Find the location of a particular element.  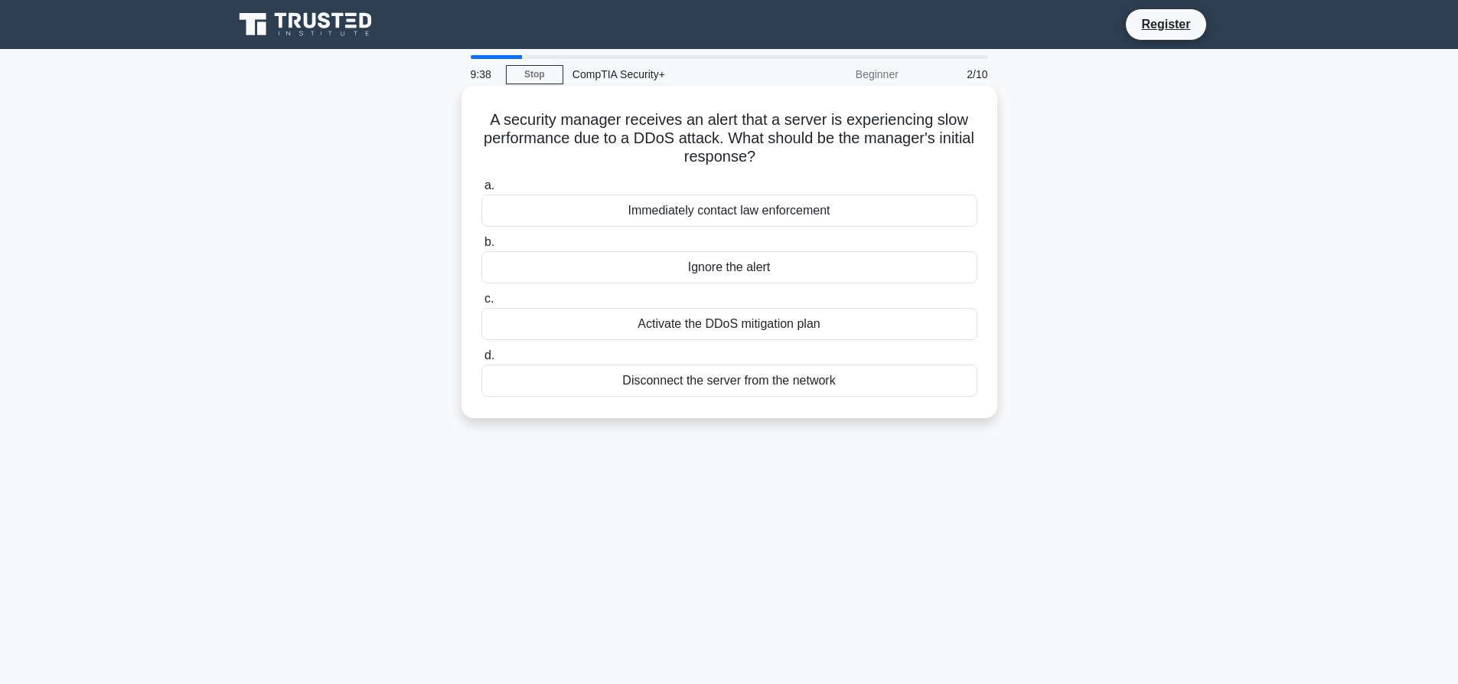

div: Ignore the alert is located at coordinates (729, 267).